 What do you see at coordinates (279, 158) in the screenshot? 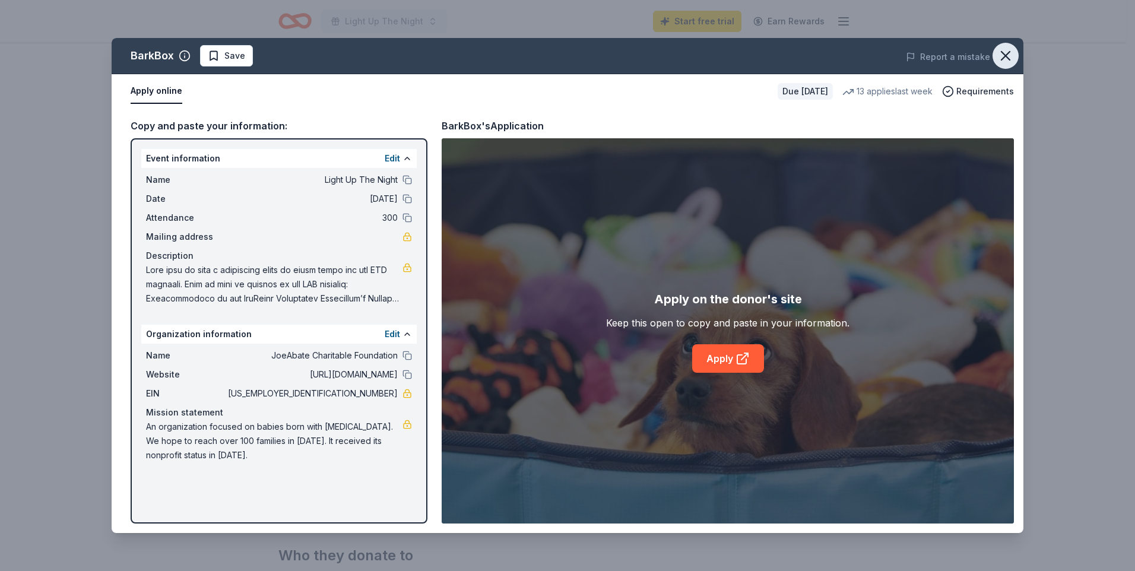
I see `div: Event information` at bounding box center [279, 158].